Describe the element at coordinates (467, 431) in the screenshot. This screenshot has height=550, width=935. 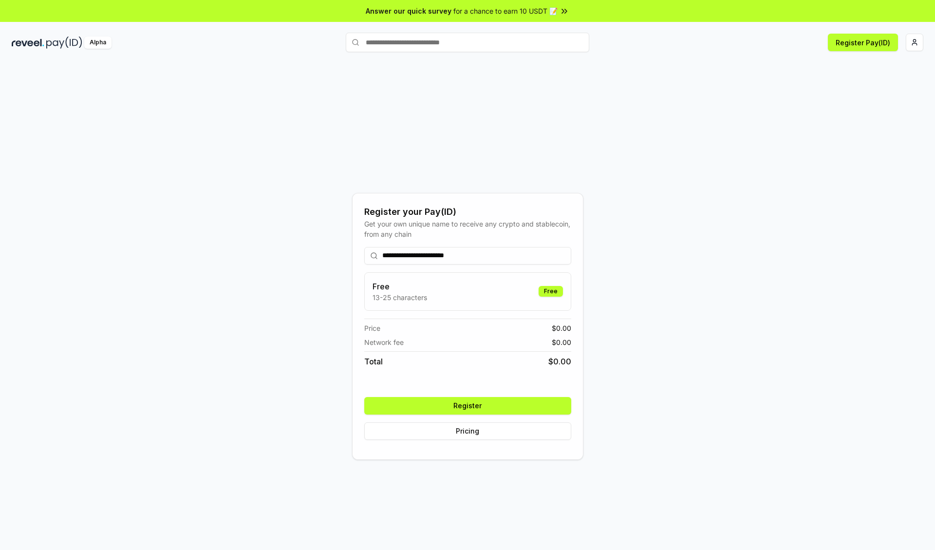
I see `button: Pricing` at that location.